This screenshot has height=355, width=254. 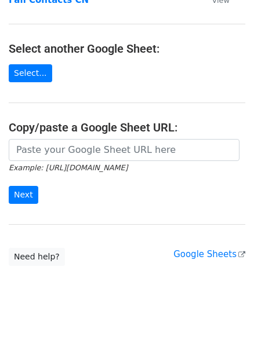 What do you see at coordinates (23, 195) in the screenshot?
I see `input: Next` at bounding box center [23, 195].